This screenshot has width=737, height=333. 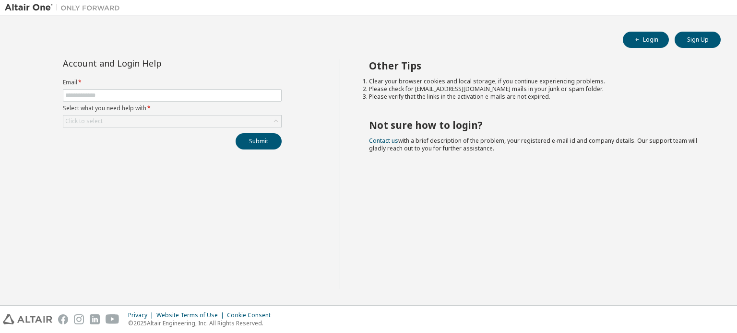 What do you see at coordinates (172, 83) in the screenshot?
I see `label: Email` at bounding box center [172, 83].